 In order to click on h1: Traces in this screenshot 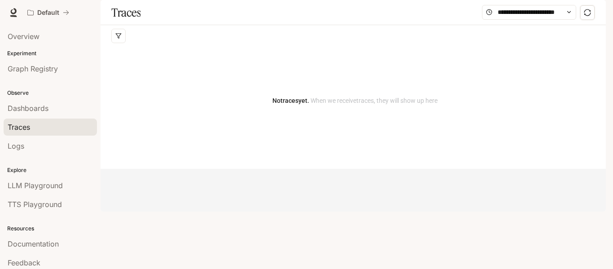, I will do `click(126, 13)`.